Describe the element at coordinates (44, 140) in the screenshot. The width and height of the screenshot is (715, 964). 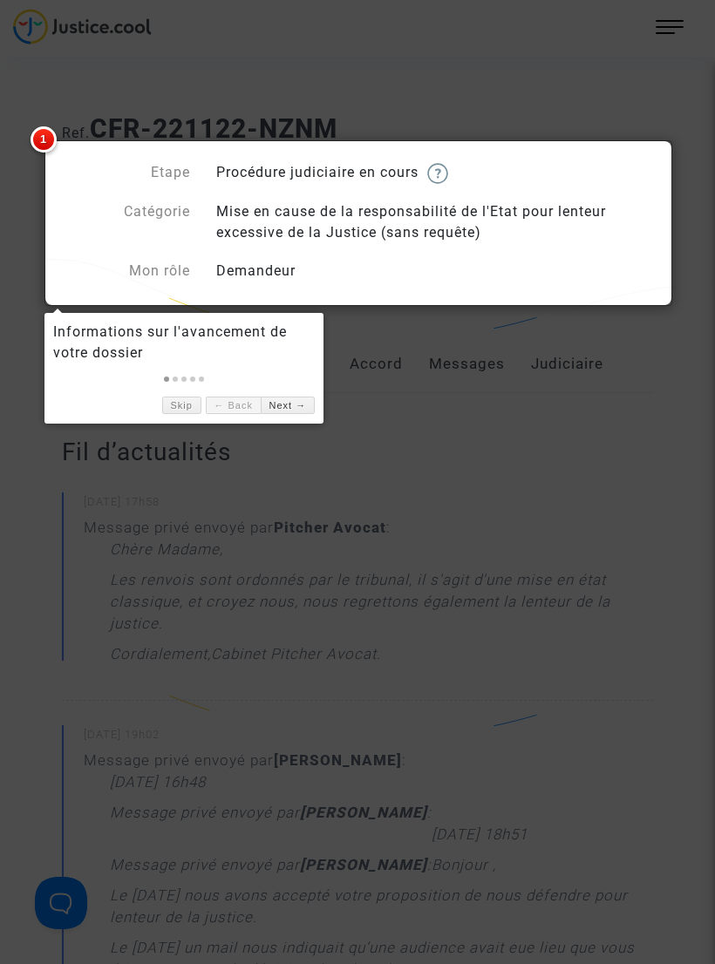
I see `span: 1` at that location.